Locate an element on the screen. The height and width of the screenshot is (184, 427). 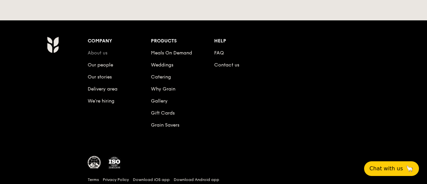
a: Gift Cards is located at coordinates (162, 113).